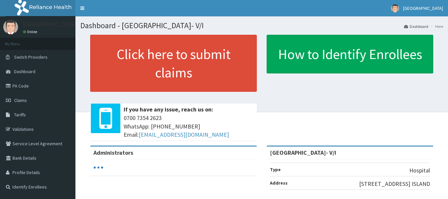 The image size is (448, 199). What do you see at coordinates (350, 54) in the screenshot?
I see `a: How to Identify Enrollees` at bounding box center [350, 54].